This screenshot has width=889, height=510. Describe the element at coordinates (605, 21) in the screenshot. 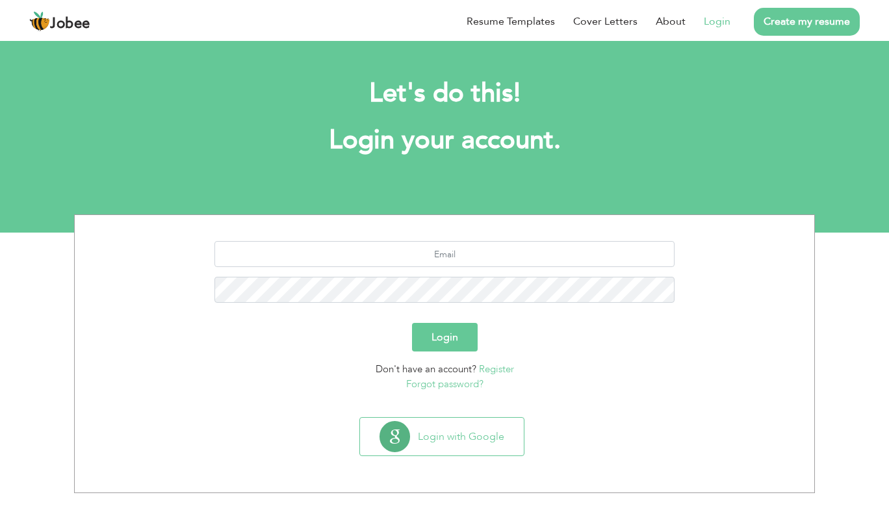

I see `a: Cover Letters` at that location.